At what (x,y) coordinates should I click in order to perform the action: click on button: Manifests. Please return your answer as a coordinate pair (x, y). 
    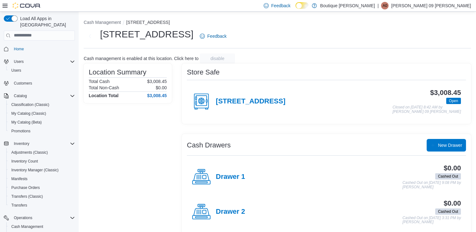
    Looking at the image, I should click on (42, 179).